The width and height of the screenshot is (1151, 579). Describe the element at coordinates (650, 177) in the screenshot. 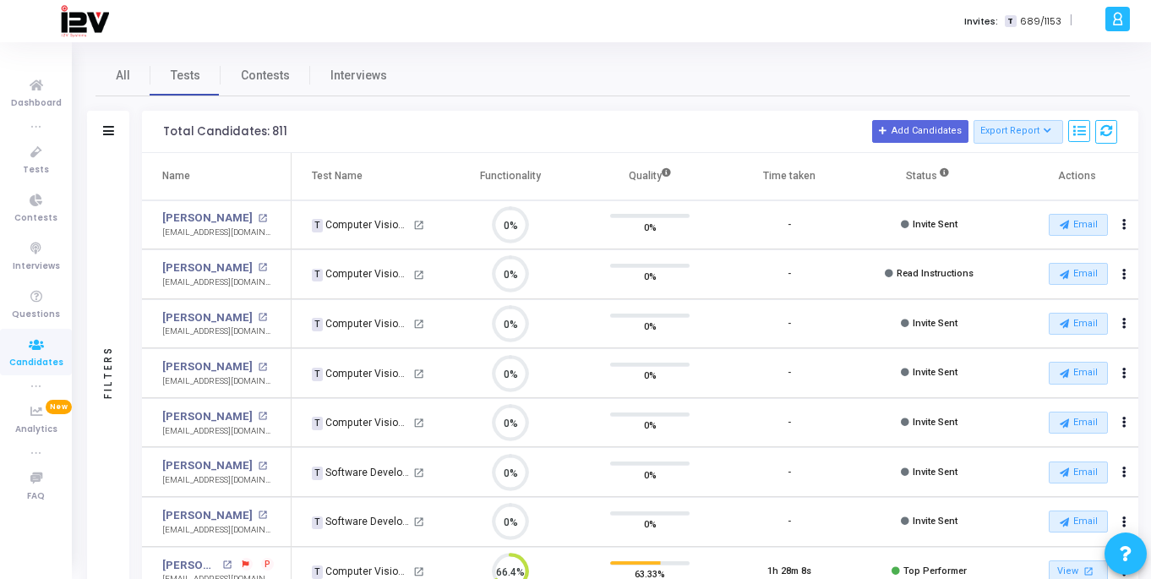

I see `th: Quality` at that location.